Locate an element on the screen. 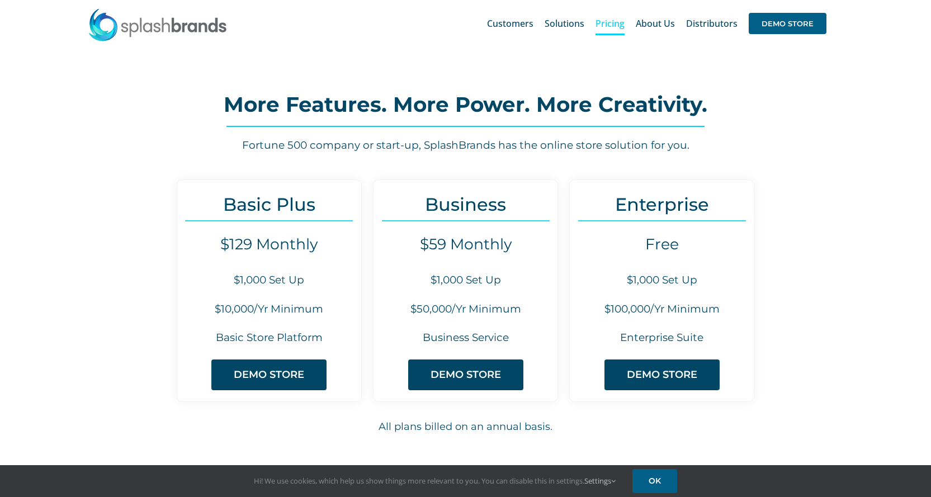 The height and width of the screenshot is (497, 931). a: Settings is located at coordinates (600, 481).